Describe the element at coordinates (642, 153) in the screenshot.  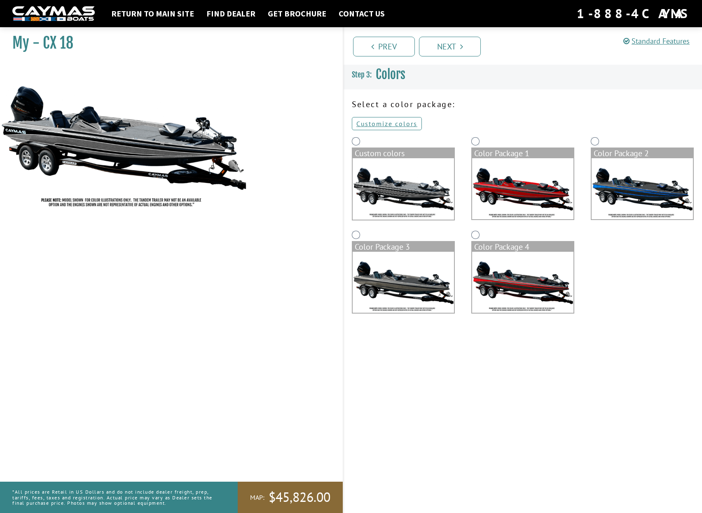
I see `div: Color Package 2` at that location.